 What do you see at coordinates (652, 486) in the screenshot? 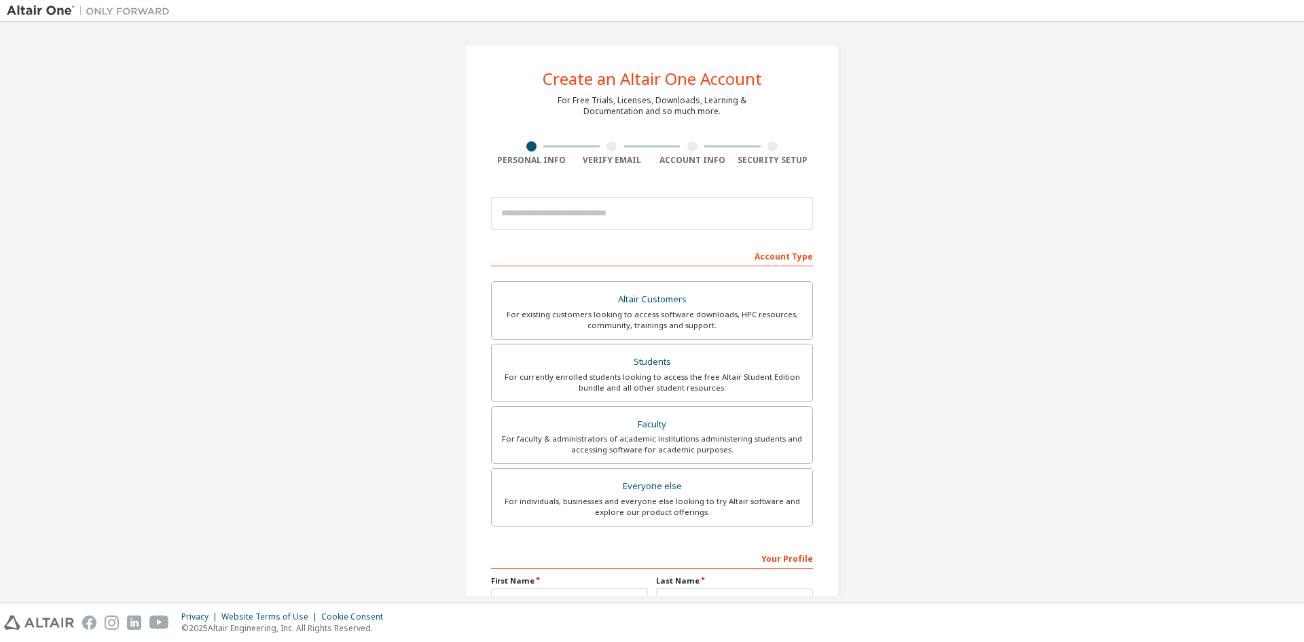
I see `div: Everyone else` at bounding box center [652, 486].